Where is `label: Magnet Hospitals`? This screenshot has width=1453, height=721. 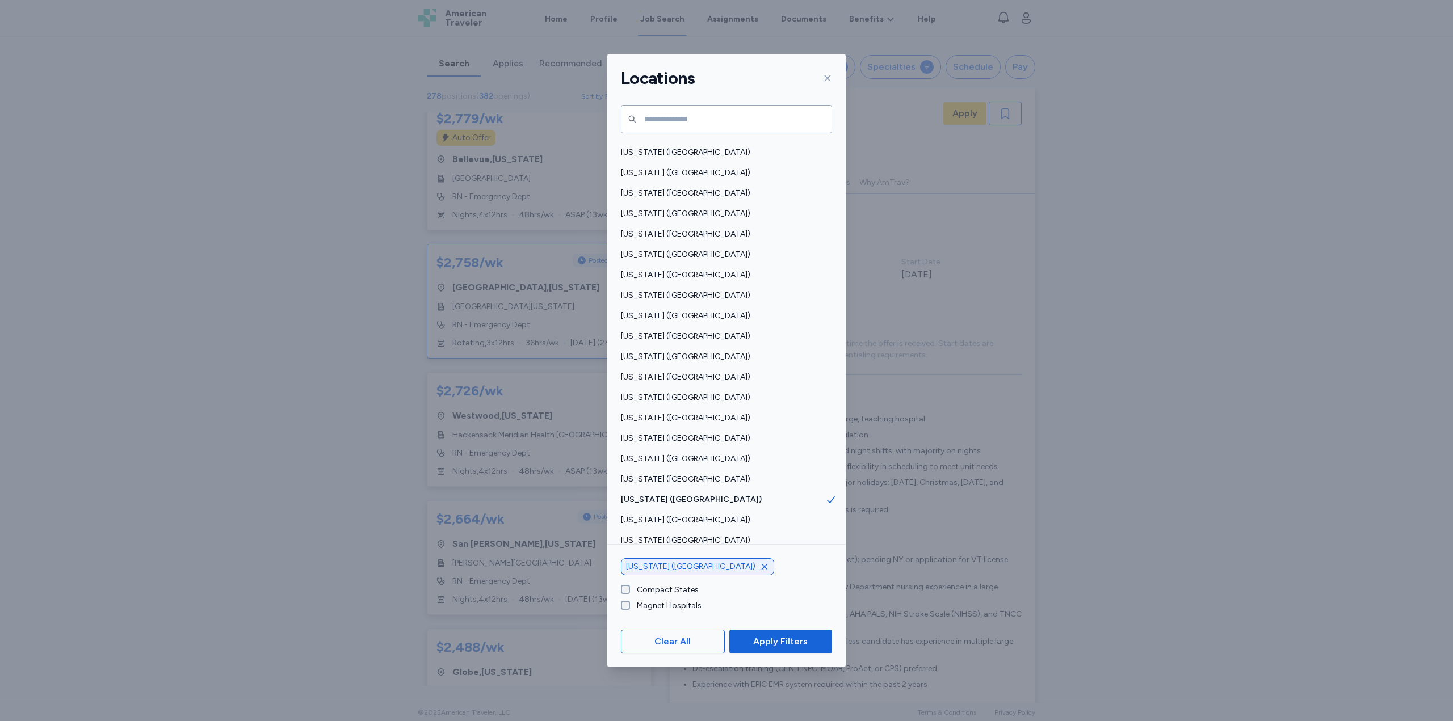 label: Magnet Hospitals is located at coordinates (666, 606).